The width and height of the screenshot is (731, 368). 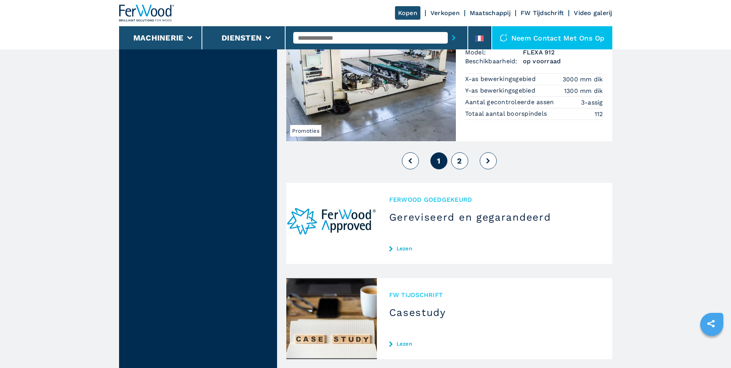 What do you see at coordinates (542, 13) in the screenshot?
I see `a: FW Tijdschrift` at bounding box center [542, 13].